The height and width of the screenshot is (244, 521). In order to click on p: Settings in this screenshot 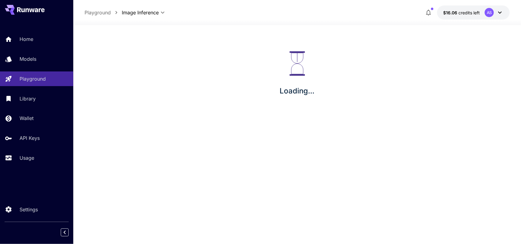, I will do `click(29, 209)`.